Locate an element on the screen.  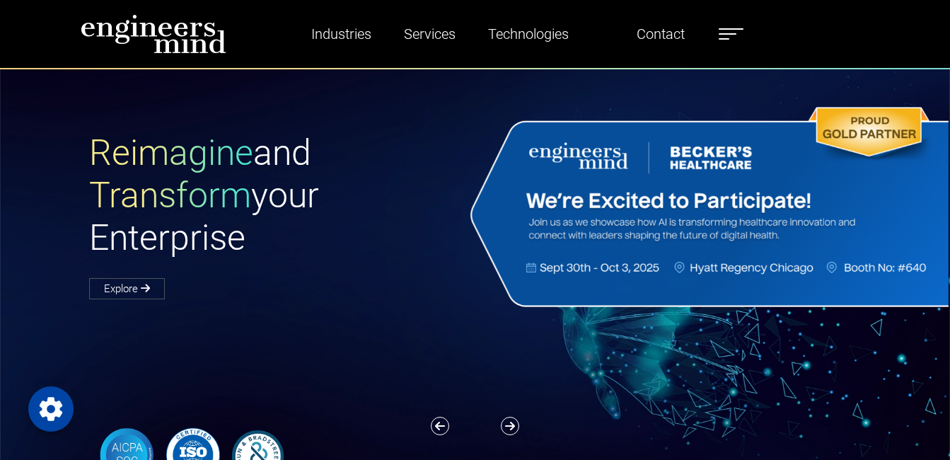
span: Transform is located at coordinates (170, 195).